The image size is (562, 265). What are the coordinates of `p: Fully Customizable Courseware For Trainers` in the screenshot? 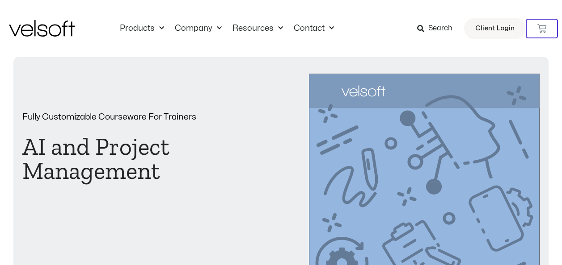 It's located at (138, 117).